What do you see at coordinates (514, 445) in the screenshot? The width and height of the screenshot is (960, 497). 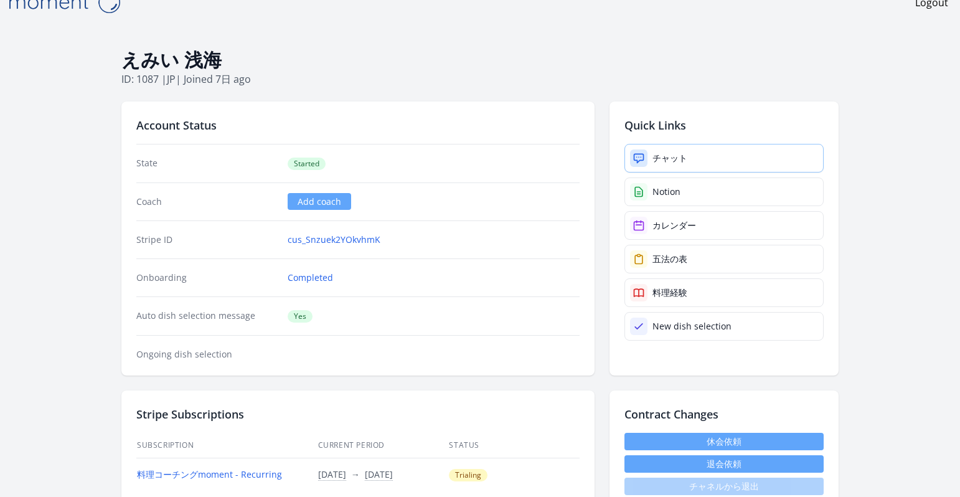 I see `th: Status` at bounding box center [514, 445].